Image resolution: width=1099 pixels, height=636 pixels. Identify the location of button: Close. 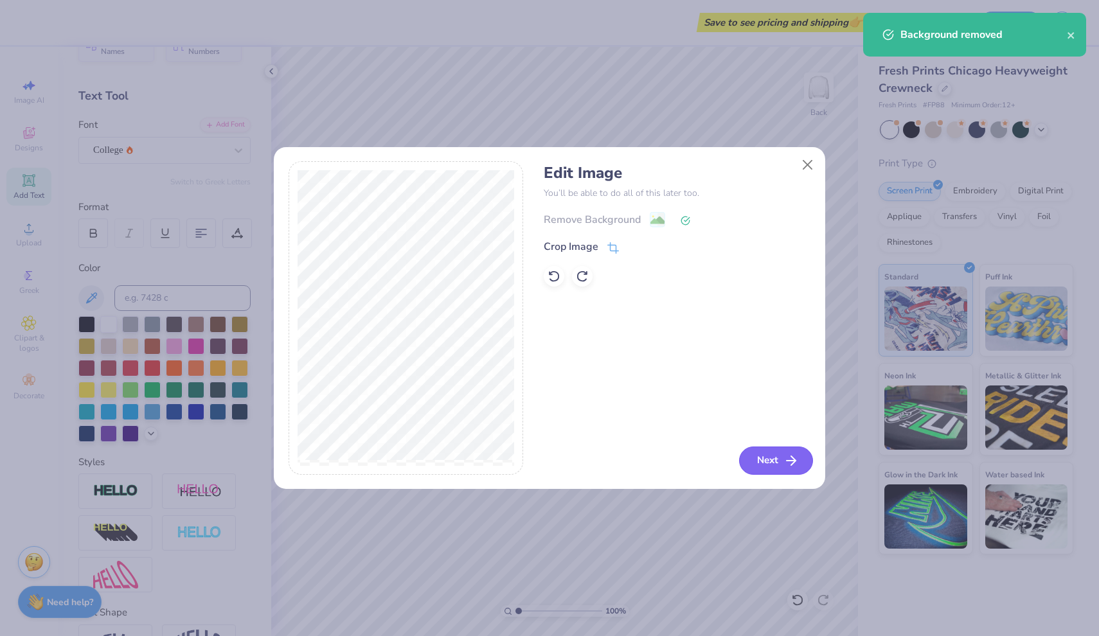
(808, 165).